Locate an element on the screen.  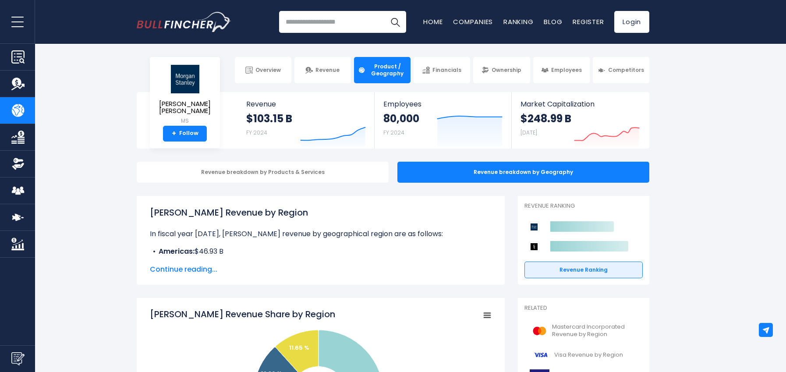
div: Revenue breakdown by Geography is located at coordinates (523, 172).